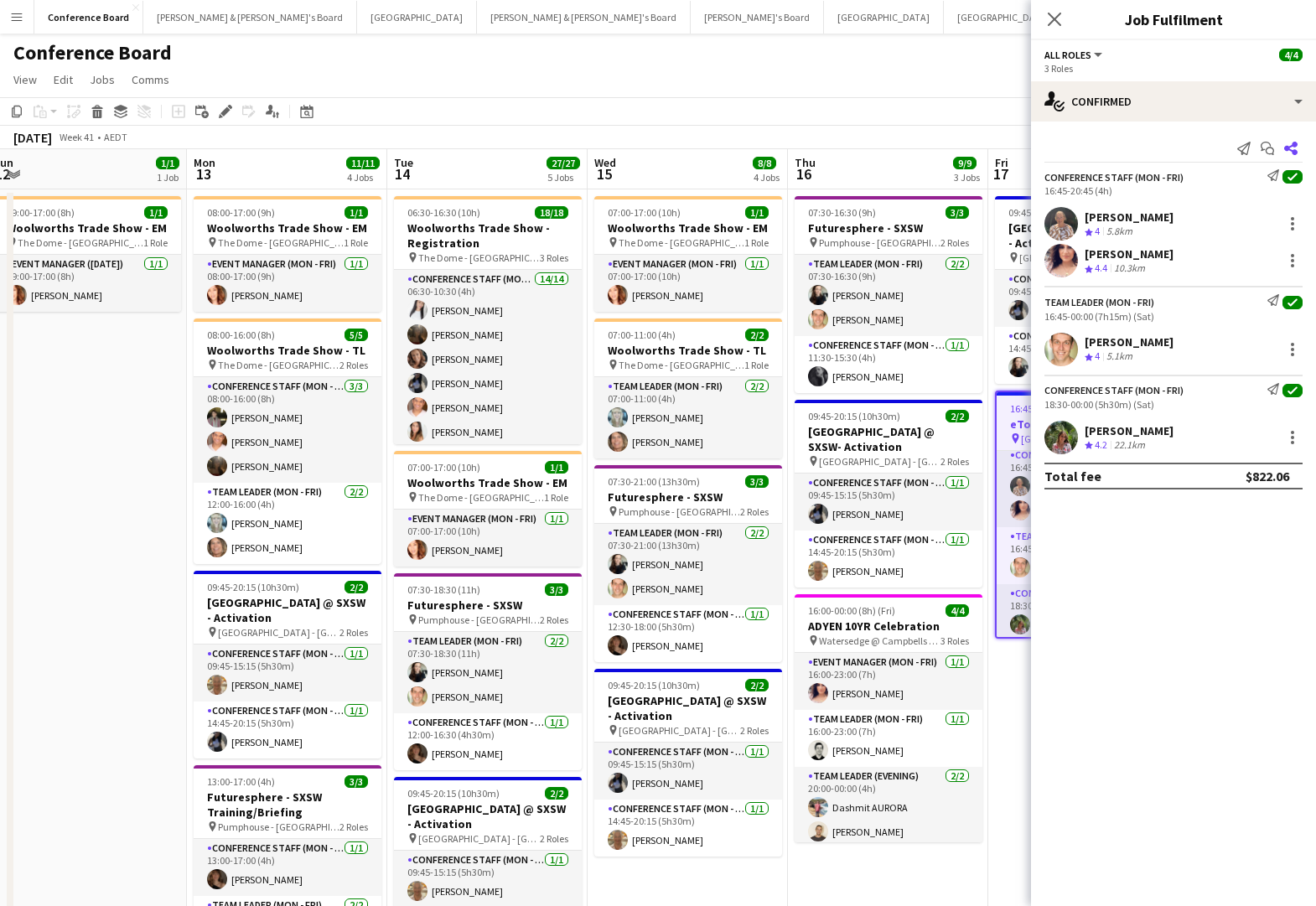  What do you see at coordinates (1099, 301) in the screenshot?
I see `div: Team Leader (Mon - Fri)` at bounding box center [1099, 301].